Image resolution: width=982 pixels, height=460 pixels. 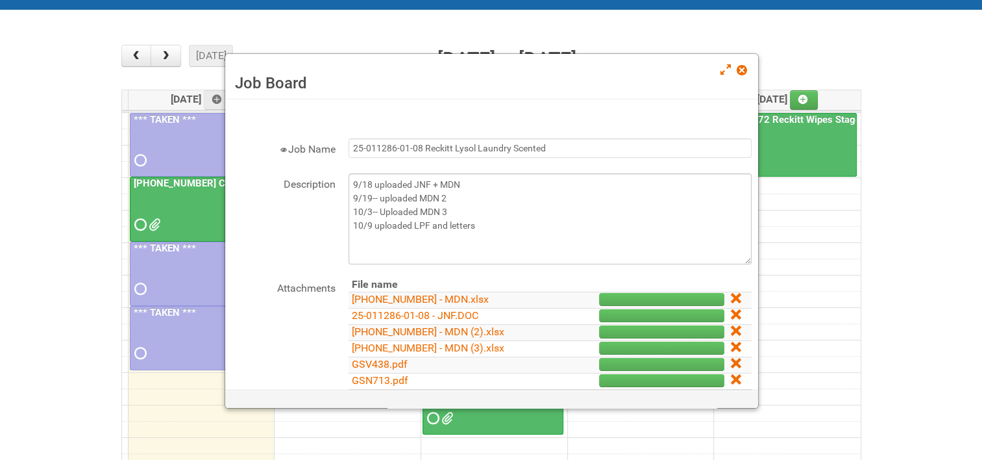 What do you see at coordinates (448, 284) in the screenshot?
I see `th: File name` at bounding box center [448, 284].